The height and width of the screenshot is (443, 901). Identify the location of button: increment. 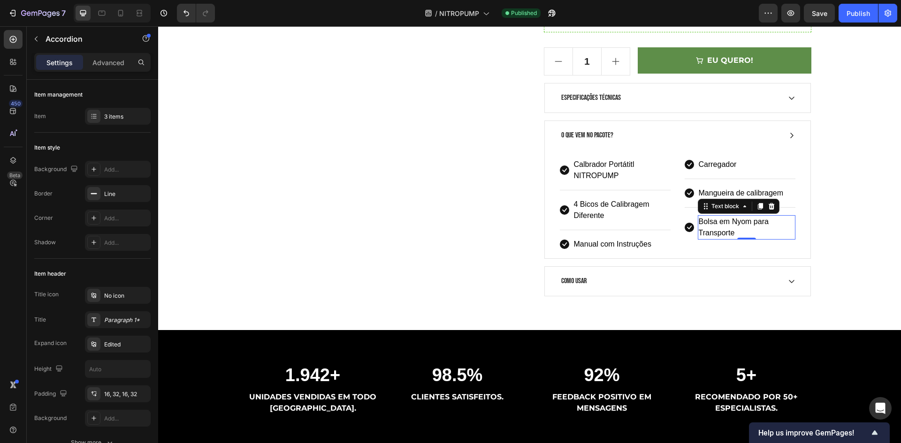
(458, 35).